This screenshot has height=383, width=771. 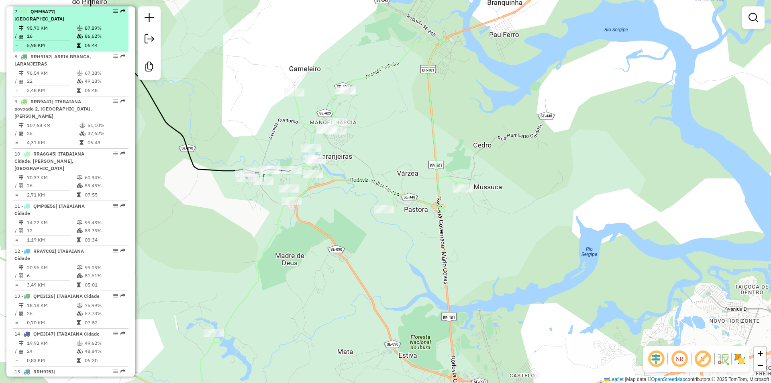 I want to click on span: 10 -, so click(x=49, y=161).